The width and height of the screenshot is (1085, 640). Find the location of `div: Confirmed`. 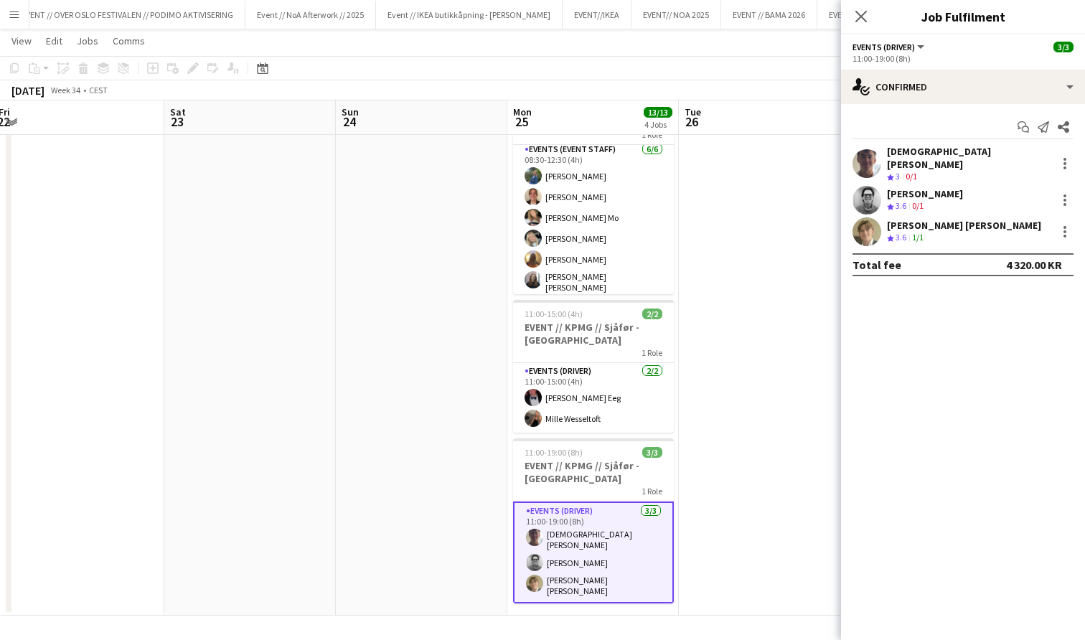

div: Confirmed is located at coordinates (963, 87).